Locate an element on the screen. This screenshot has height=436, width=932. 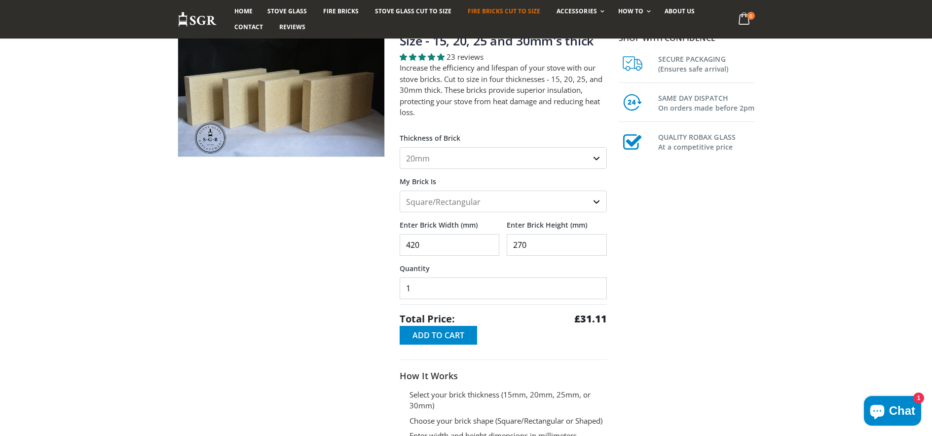
a: Accessories is located at coordinates (579, 11).